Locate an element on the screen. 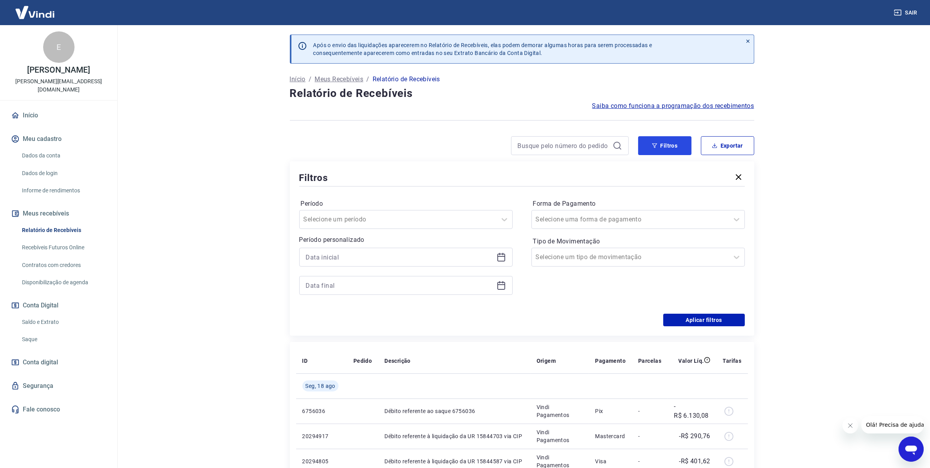  p: 6756036 is located at coordinates (322, 411).